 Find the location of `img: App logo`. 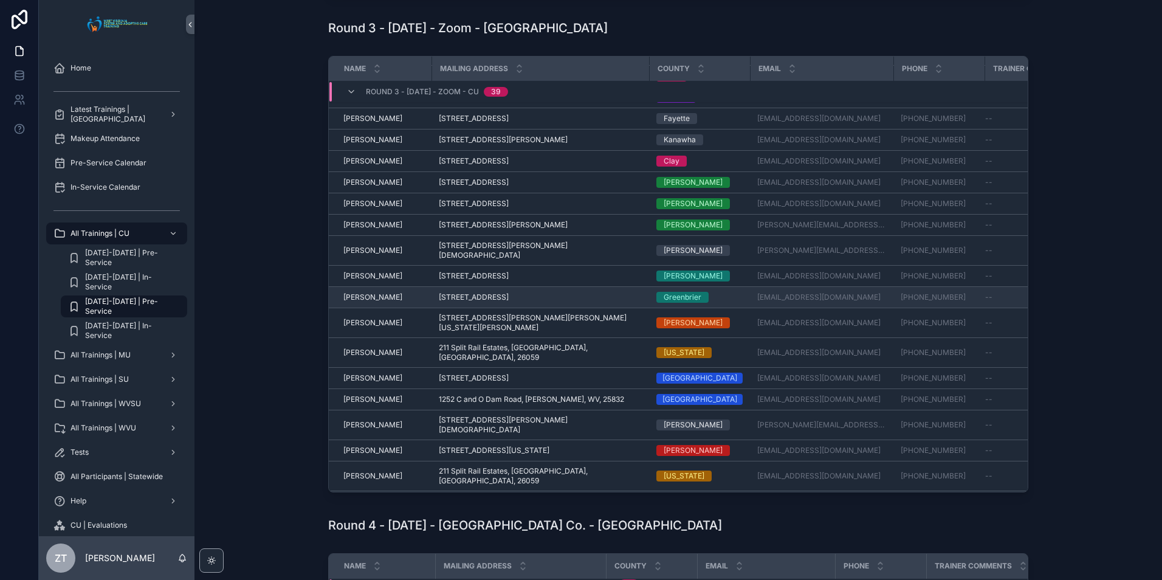

img: App logo is located at coordinates (117, 24).